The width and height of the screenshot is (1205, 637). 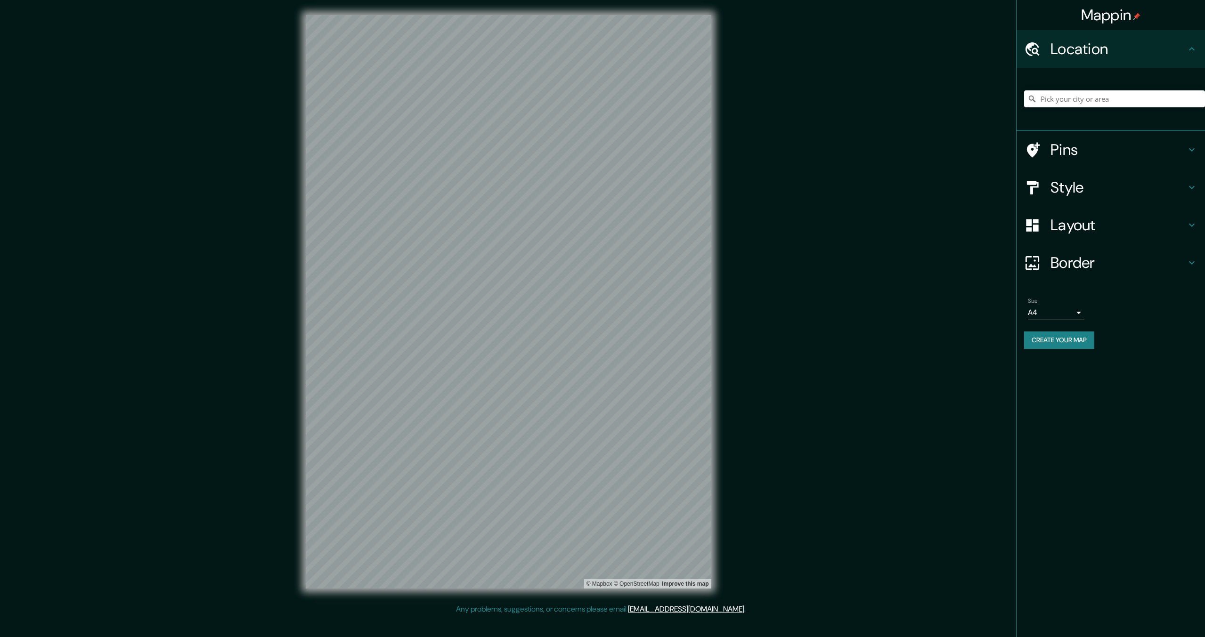 What do you see at coordinates (1032, 301) in the screenshot?
I see `label: Size` at bounding box center [1032, 301].